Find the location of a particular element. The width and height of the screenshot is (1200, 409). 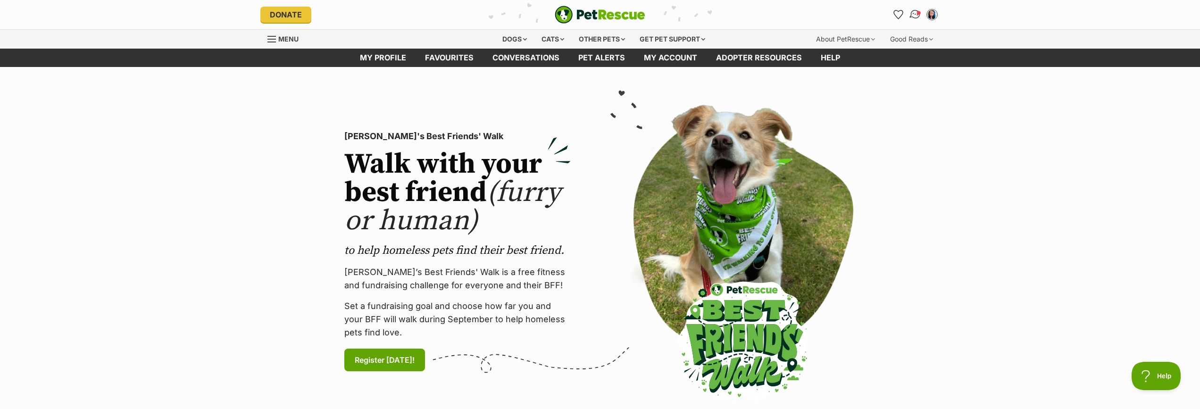

a: Menu is located at coordinates (286, 38).